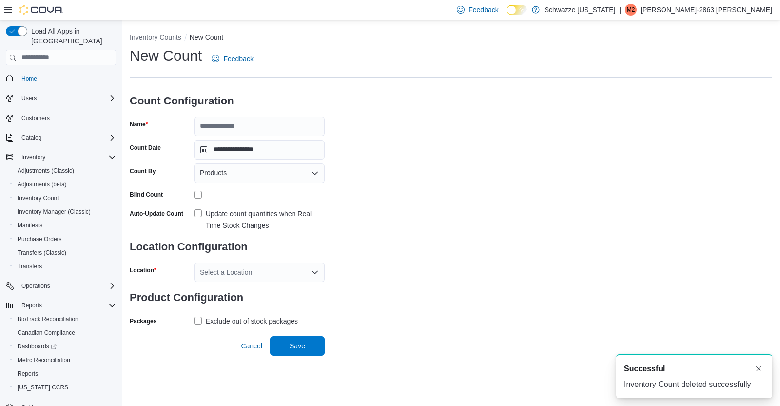 This screenshot has width=780, height=406. Describe the element at coordinates (232, 59) in the screenshot. I see `a: Feedback` at that location.